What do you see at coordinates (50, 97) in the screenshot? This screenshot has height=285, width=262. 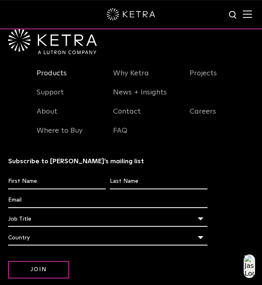 I see `a: Support` at bounding box center [50, 97].